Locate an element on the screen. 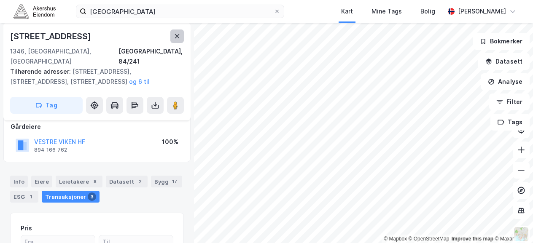 The height and width of the screenshot is (243, 533). div: Transaksjoner is located at coordinates (70, 197).